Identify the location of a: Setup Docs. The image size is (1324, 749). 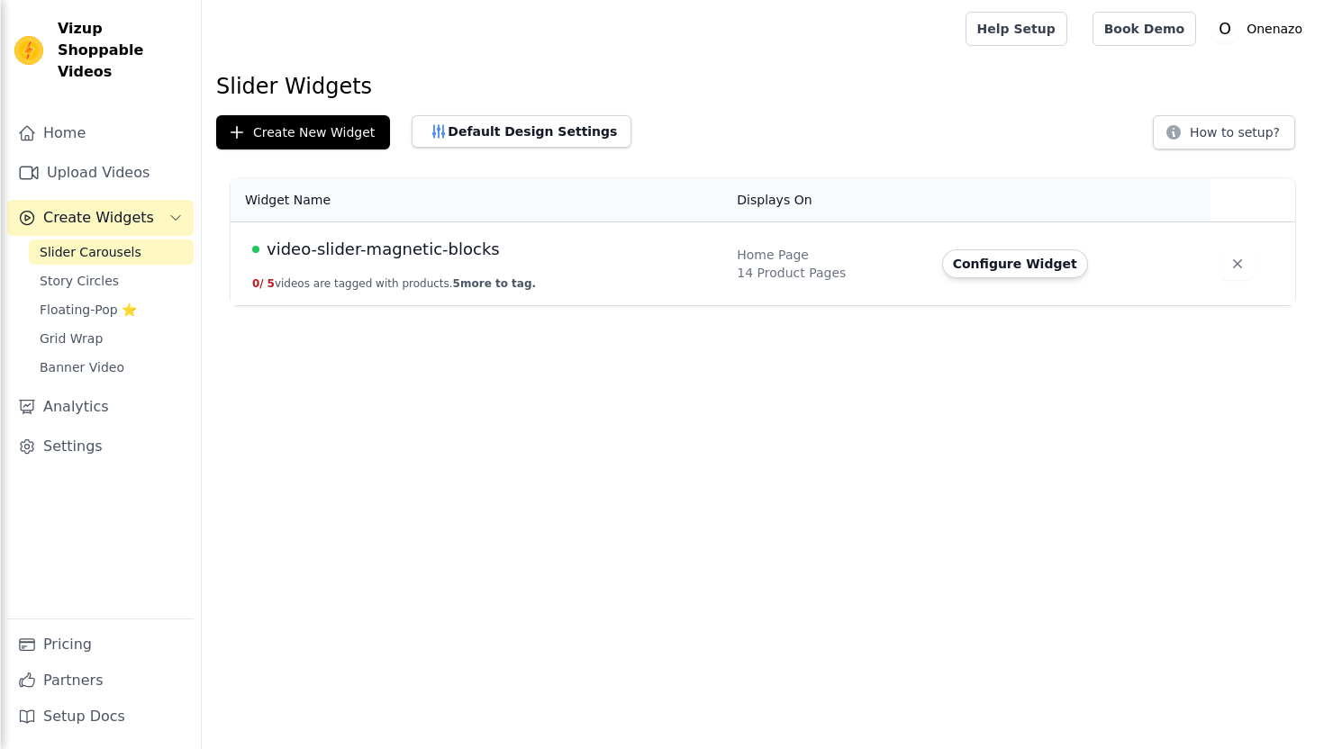
(100, 717).